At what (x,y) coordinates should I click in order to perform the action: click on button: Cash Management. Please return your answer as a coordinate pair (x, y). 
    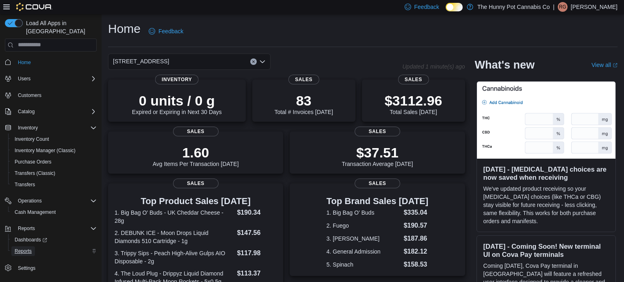
    Looking at the image, I should click on (54, 212).